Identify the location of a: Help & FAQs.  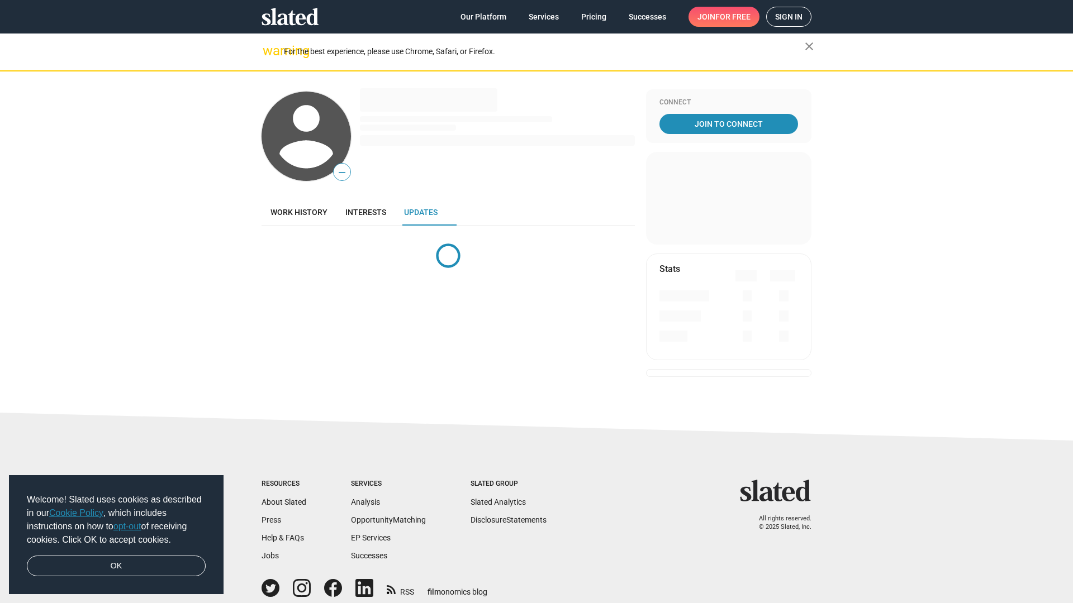
(283, 538).